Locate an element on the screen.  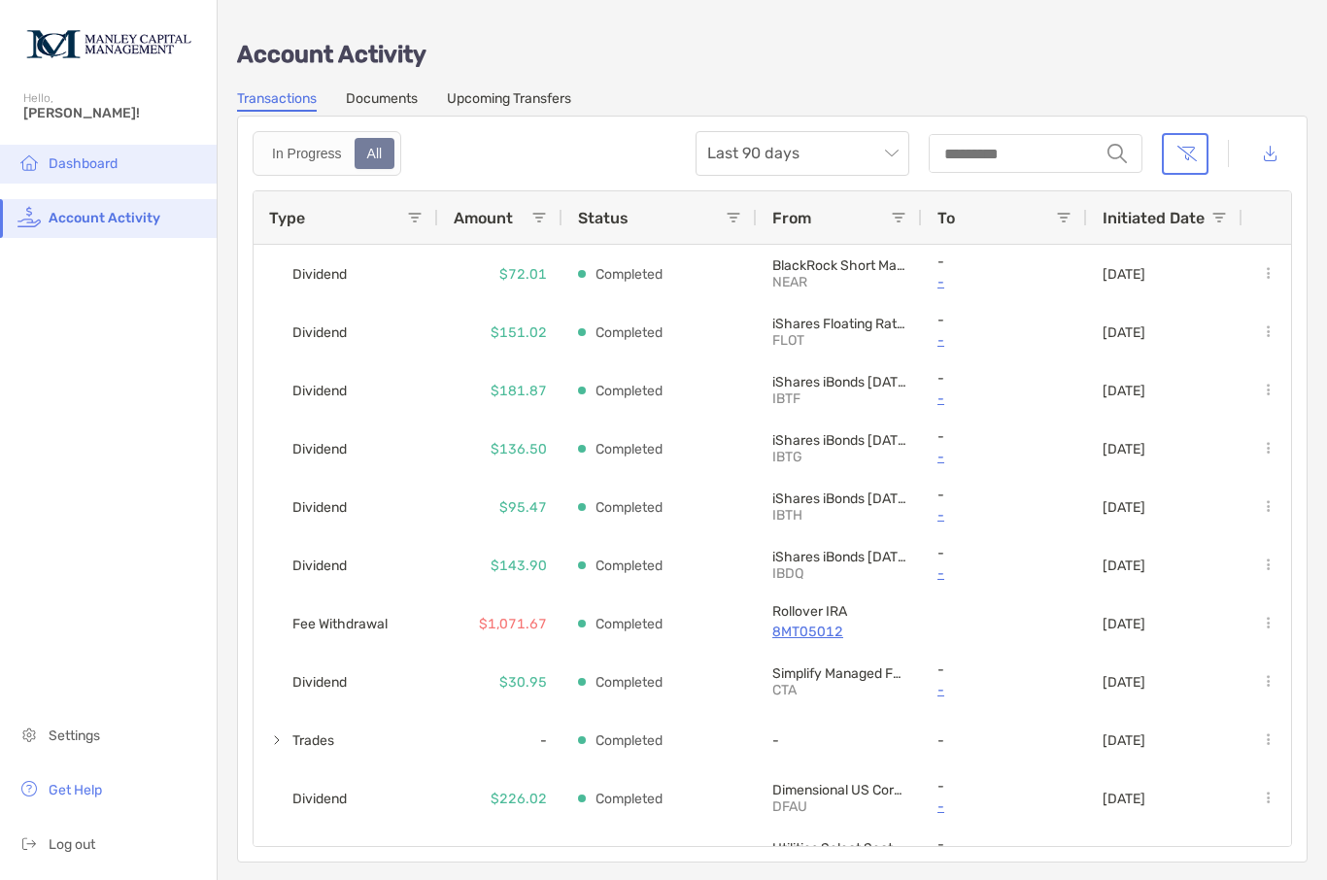
p: $136.50 is located at coordinates (519, 449).